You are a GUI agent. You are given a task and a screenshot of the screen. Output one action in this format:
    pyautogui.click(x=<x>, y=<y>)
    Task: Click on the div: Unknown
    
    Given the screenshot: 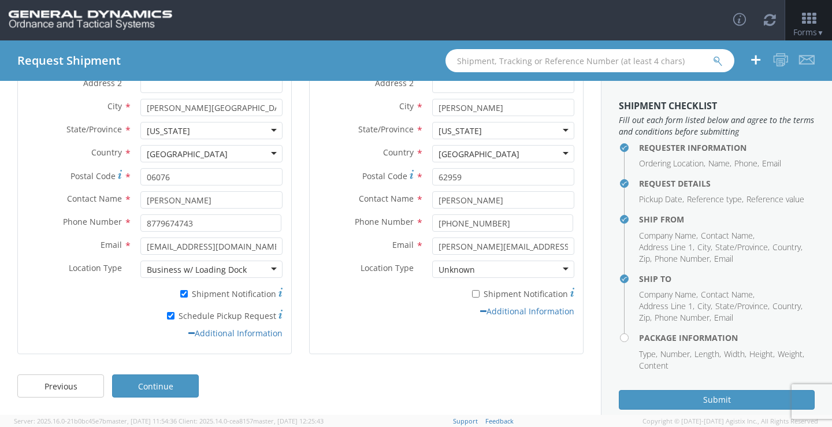 What is the action you would take?
    pyautogui.click(x=457, y=270)
    